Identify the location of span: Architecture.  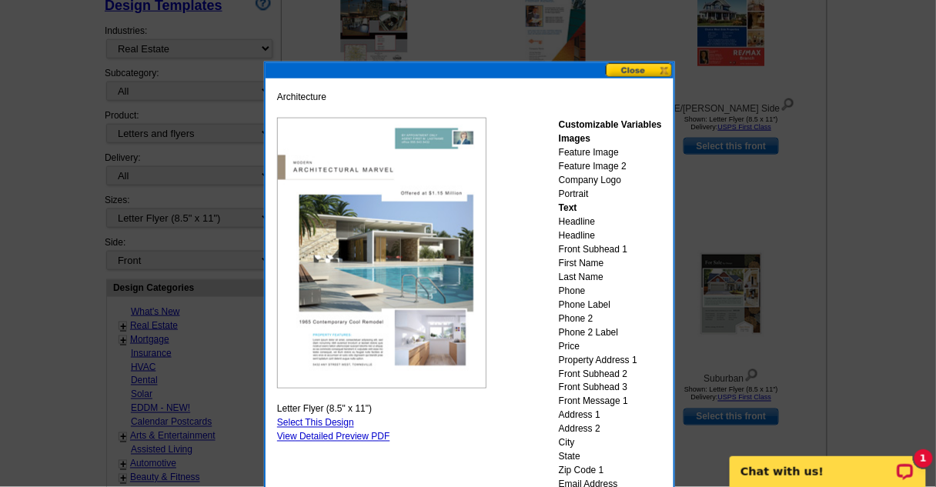
(302, 97).